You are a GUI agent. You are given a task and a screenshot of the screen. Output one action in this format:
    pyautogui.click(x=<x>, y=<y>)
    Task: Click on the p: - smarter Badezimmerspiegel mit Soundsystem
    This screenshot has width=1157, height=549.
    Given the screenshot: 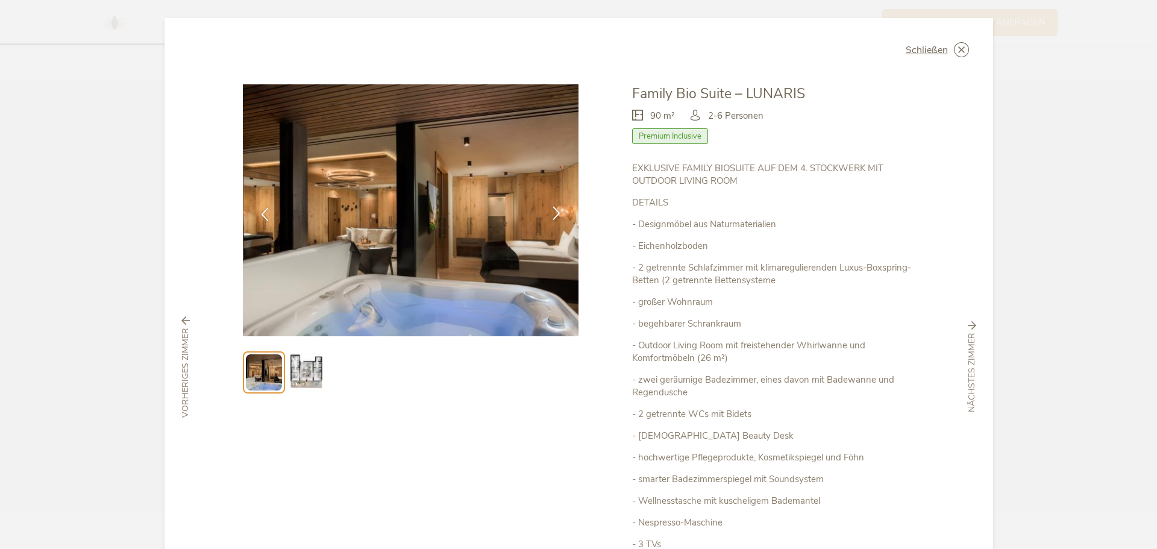 What is the action you would take?
    pyautogui.click(x=773, y=479)
    